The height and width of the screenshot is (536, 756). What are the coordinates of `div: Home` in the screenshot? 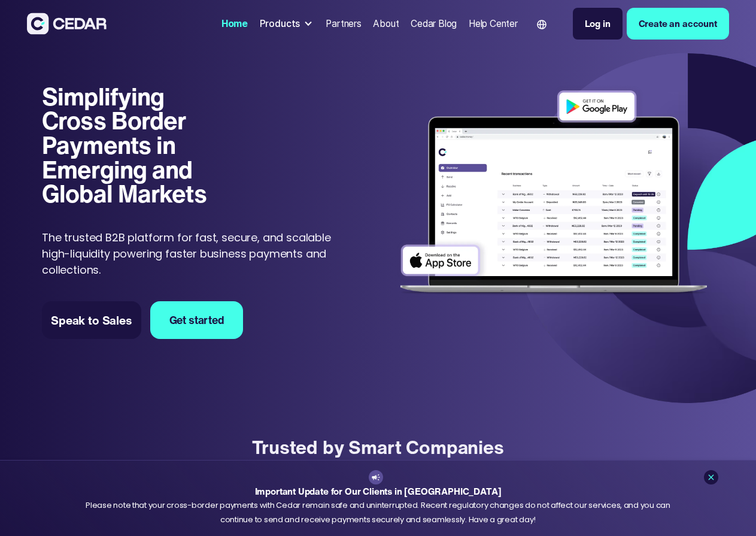 It's located at (235, 23).